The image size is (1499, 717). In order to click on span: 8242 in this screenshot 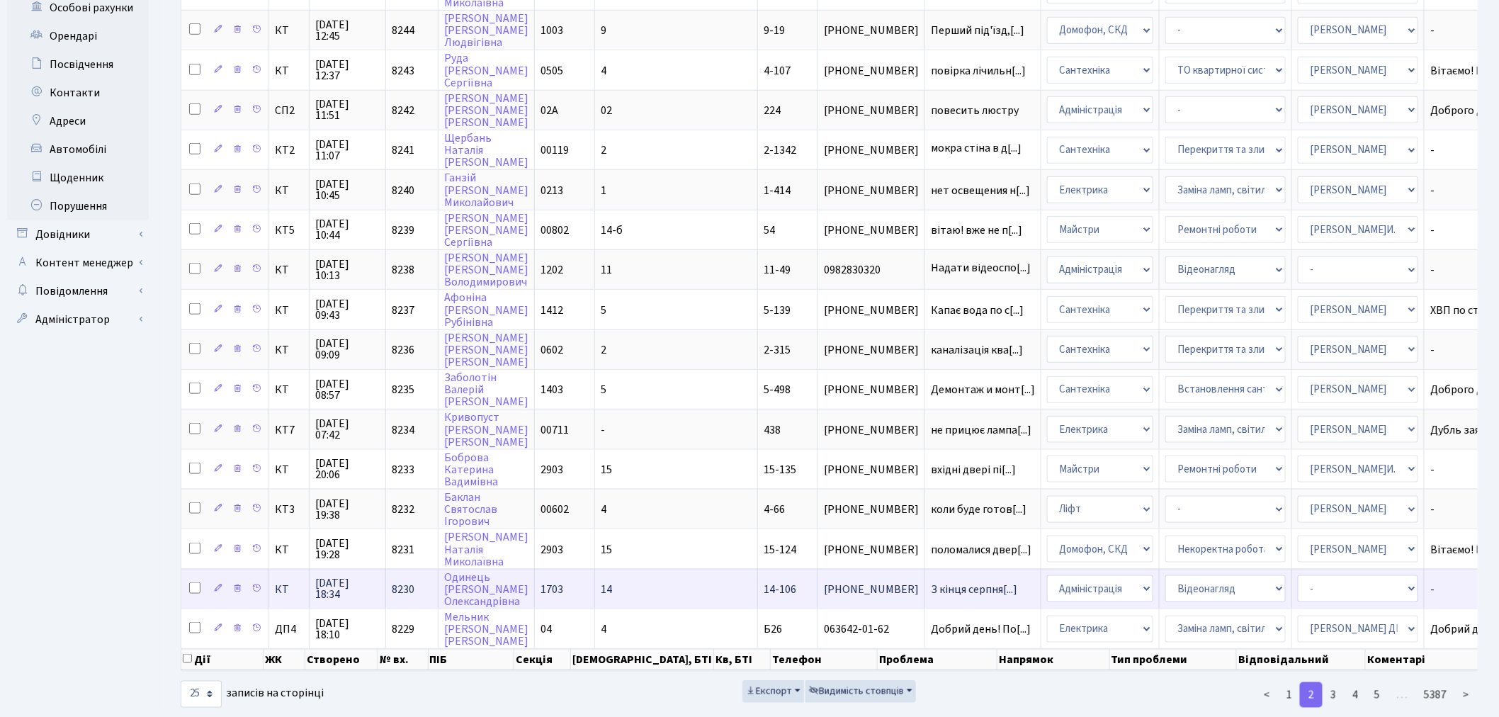, I will do `click(403, 111)`.